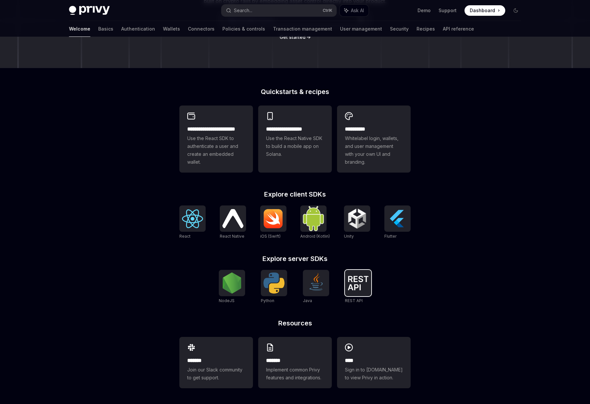 The image size is (590, 404). I want to click on img: iOS (Swift), so click(273, 218).